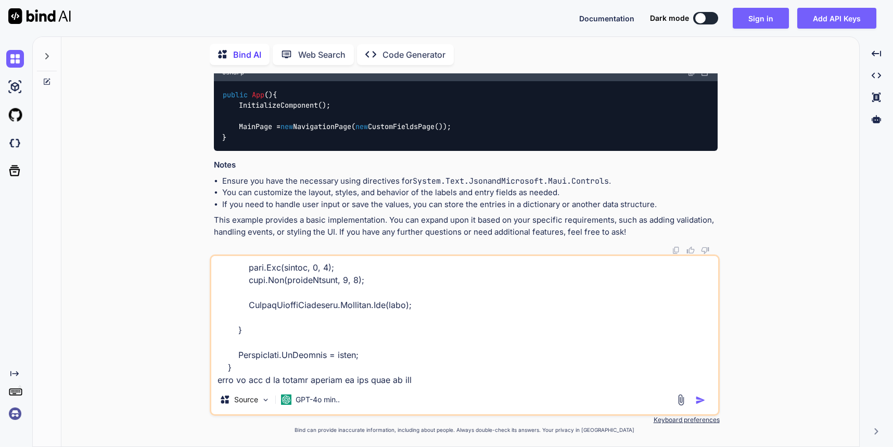 The image size is (893, 447). What do you see at coordinates (464, 430) in the screenshot?
I see `p: Bind can provide inaccurate information, including about people. Always double-check its answers....` at bounding box center [464, 430].